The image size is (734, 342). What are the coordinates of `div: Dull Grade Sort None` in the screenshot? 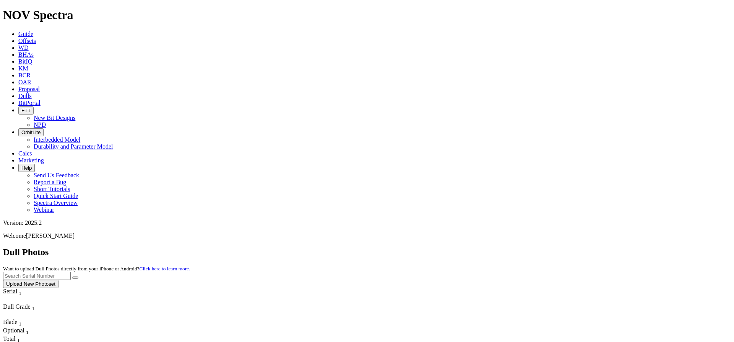 It's located at (30, 307).